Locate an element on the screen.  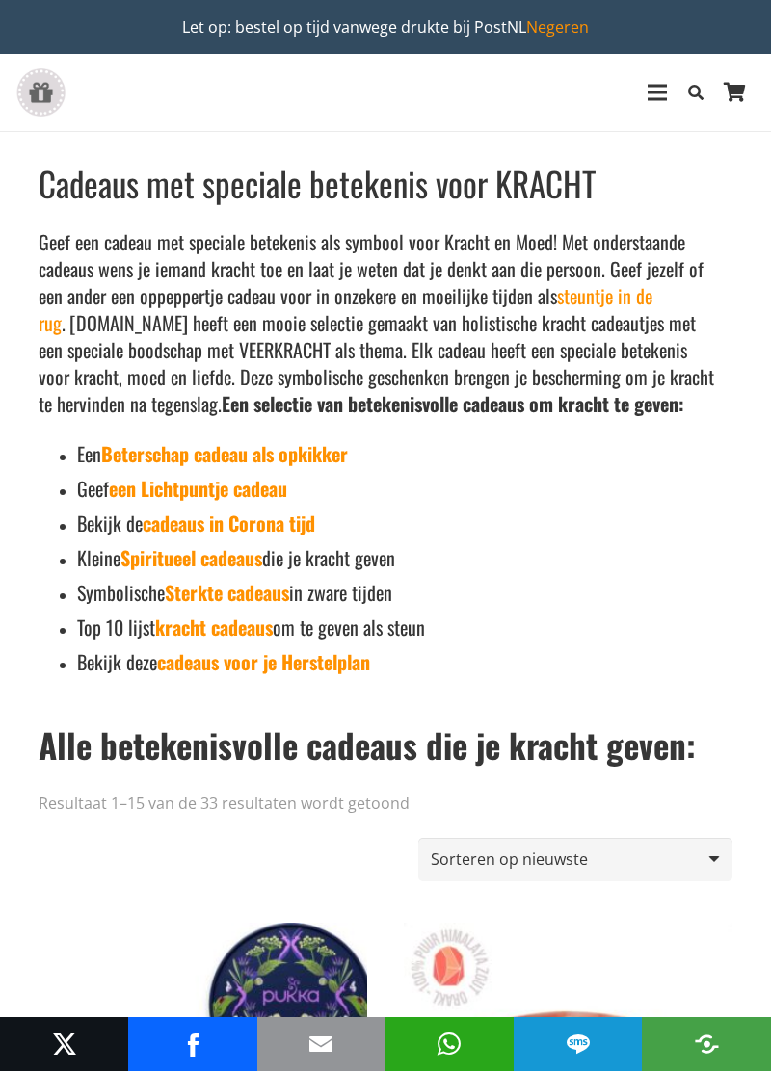
a: kracht cadeaus is located at coordinates (214, 627).